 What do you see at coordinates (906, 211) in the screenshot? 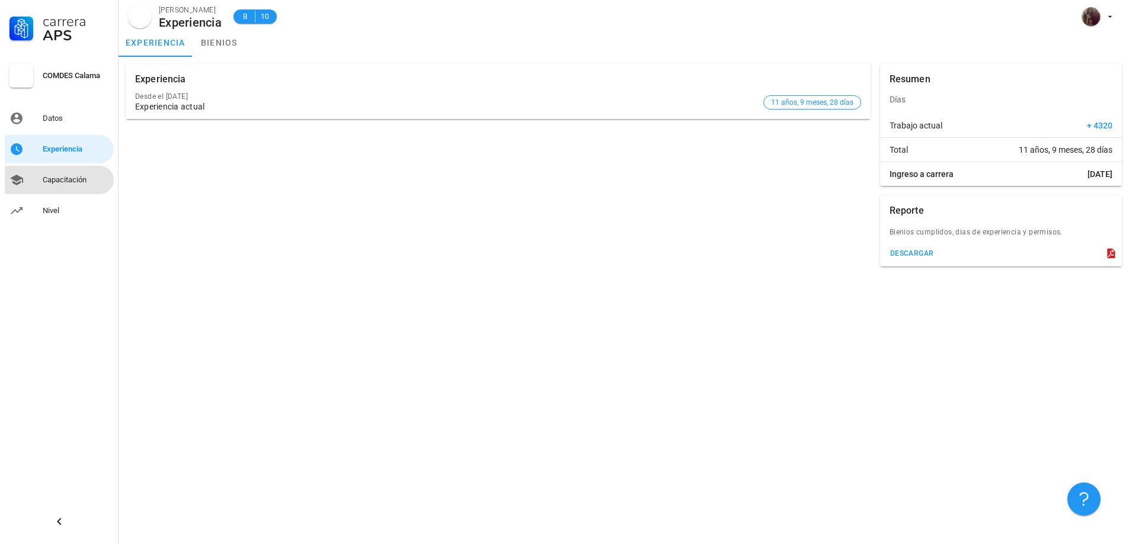
I see `div: Reporte` at bounding box center [906, 211].